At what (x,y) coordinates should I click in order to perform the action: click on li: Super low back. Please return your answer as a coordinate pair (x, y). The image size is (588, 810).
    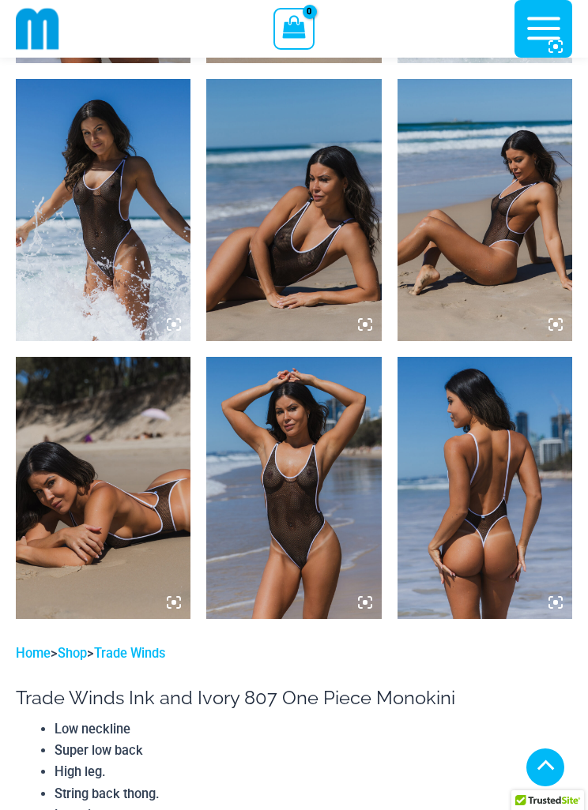
    Looking at the image, I should click on (313, 750).